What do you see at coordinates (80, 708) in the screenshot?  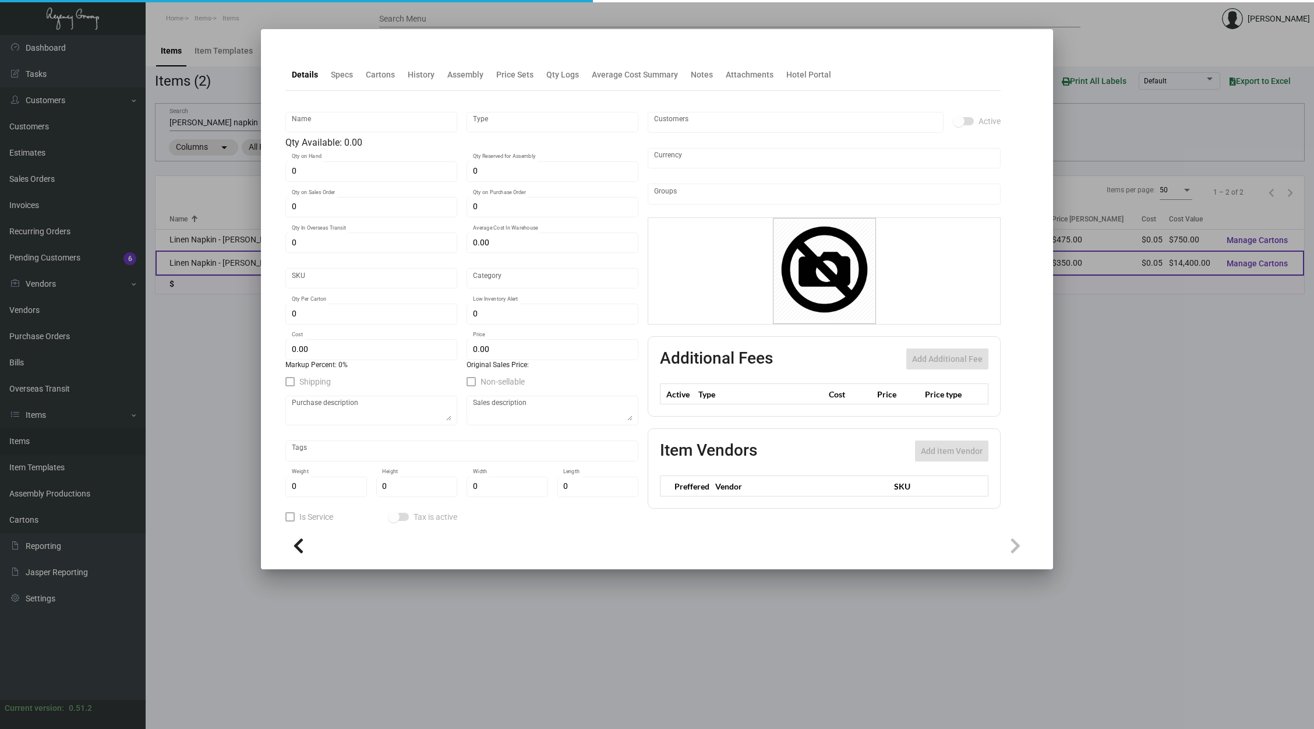 I see `div: 0.51.2` at bounding box center [80, 708].